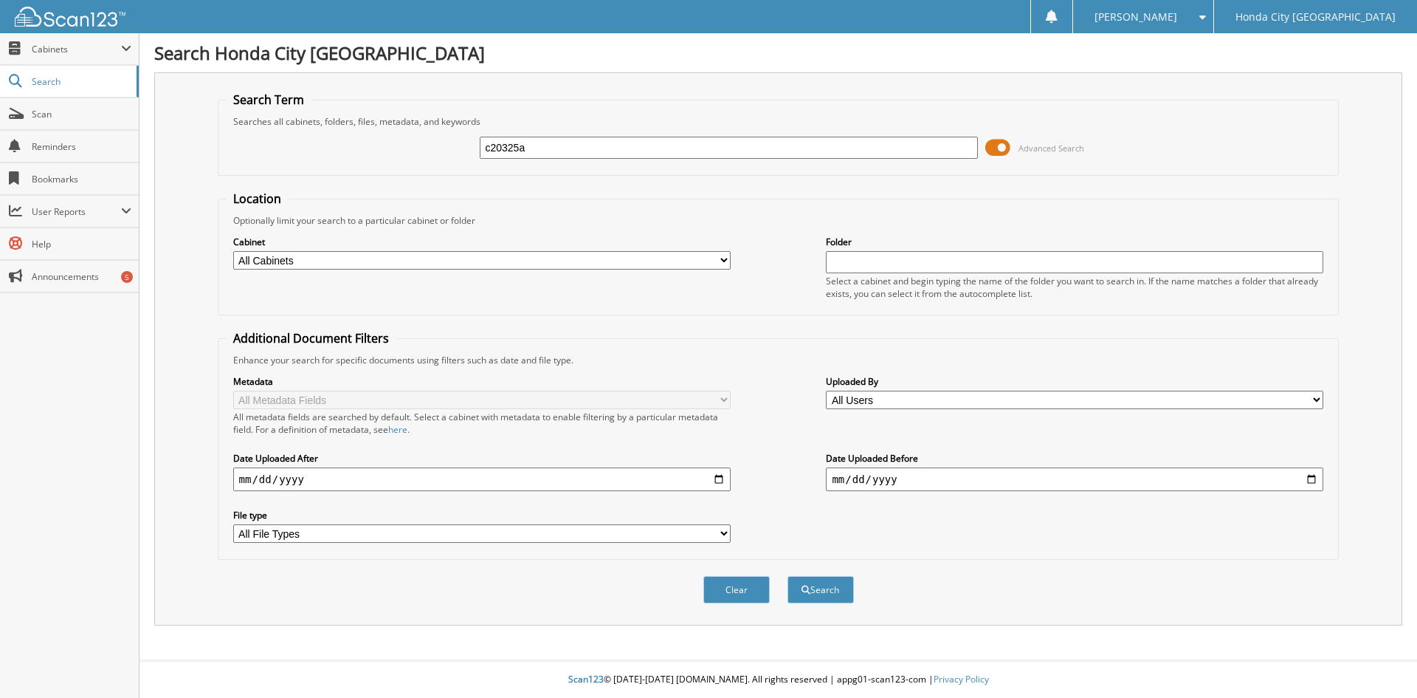 Image resolution: width=1417 pixels, height=698 pixels. Describe the element at coordinates (257, 199) in the screenshot. I see `legend: Location` at that location.